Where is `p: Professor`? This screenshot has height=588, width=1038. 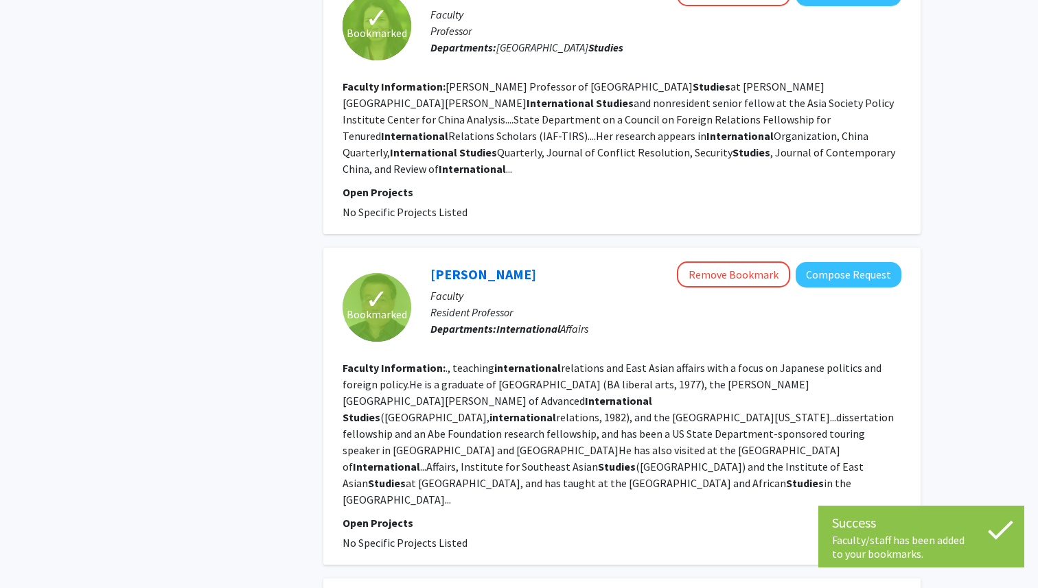 p: Professor is located at coordinates (666, 31).